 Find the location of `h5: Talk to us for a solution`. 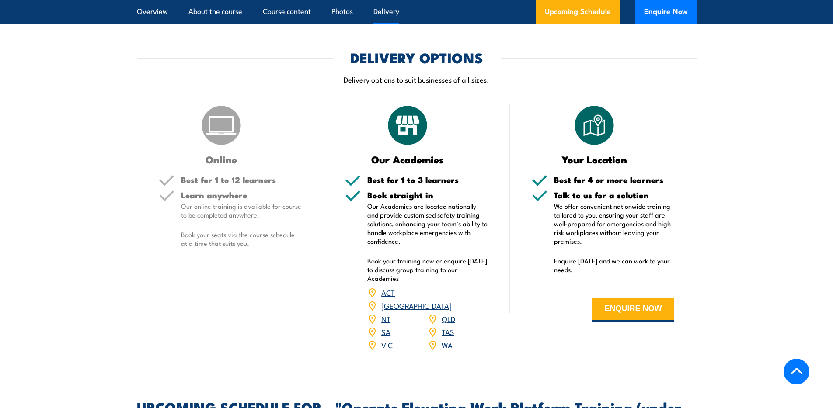

h5: Talk to us for a solution is located at coordinates (614, 195).